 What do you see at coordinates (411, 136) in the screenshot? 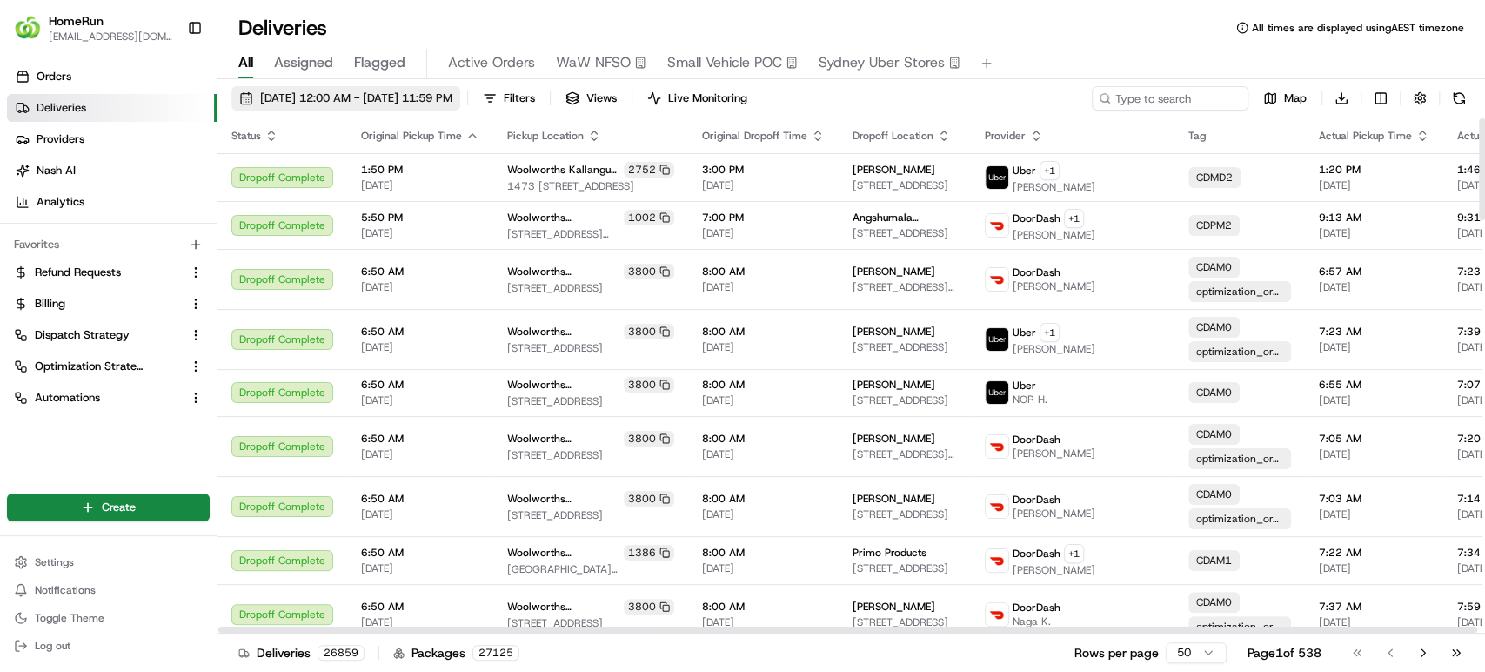
I see `span: Original Pickup Time` at bounding box center [411, 136].